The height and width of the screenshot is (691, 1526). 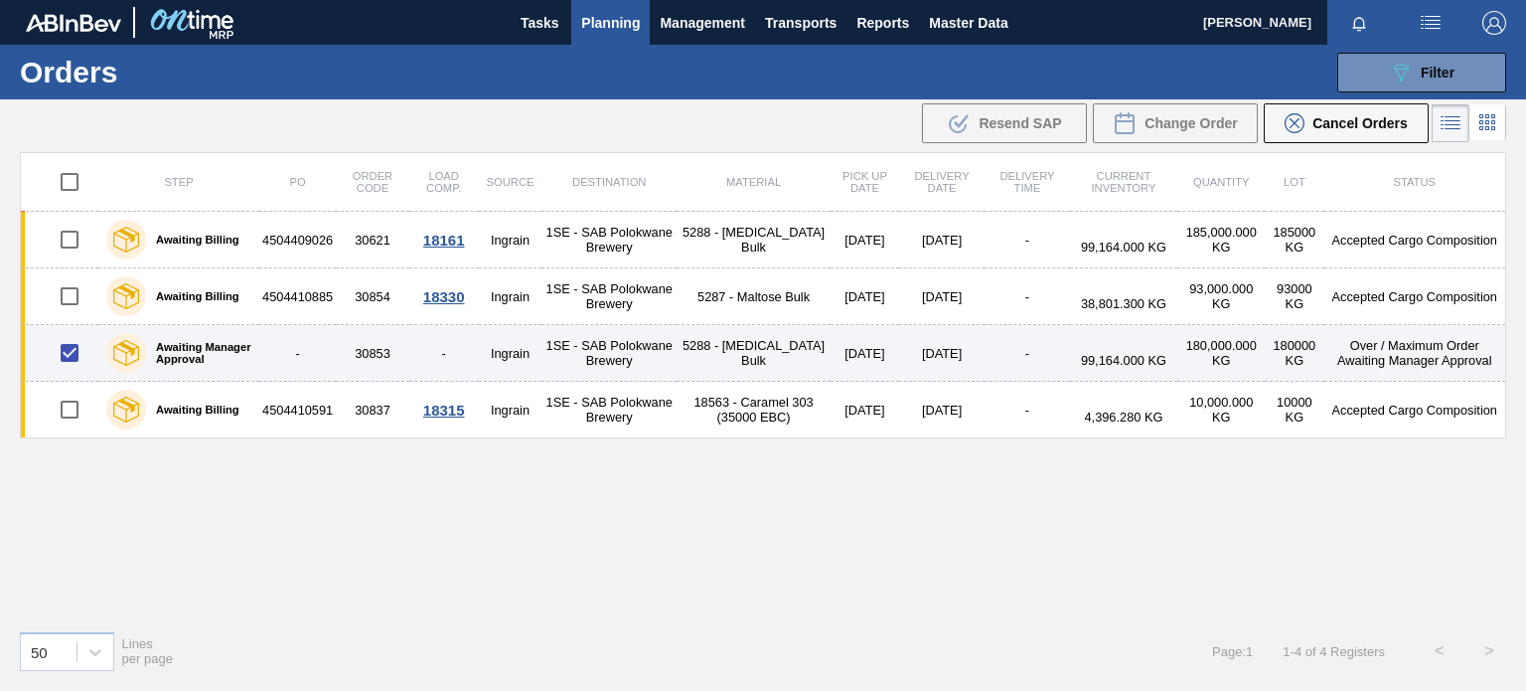 What do you see at coordinates (1221, 296) in the screenshot?
I see `td: 93,000.000 KG` at bounding box center [1221, 296].